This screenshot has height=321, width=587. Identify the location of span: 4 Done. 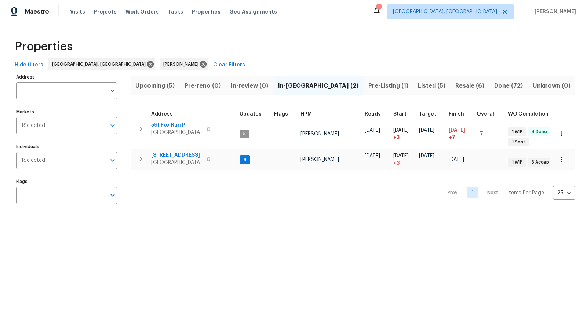
(539, 132).